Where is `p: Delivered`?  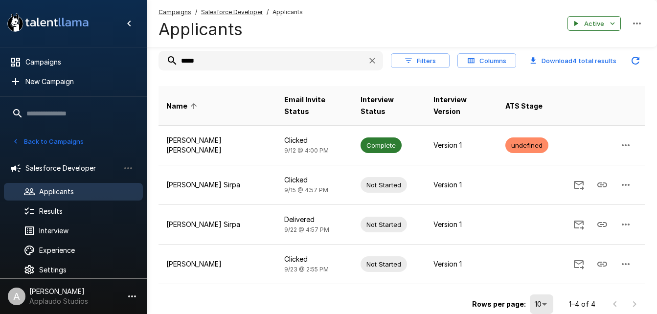 p: Delivered is located at coordinates (314, 220).